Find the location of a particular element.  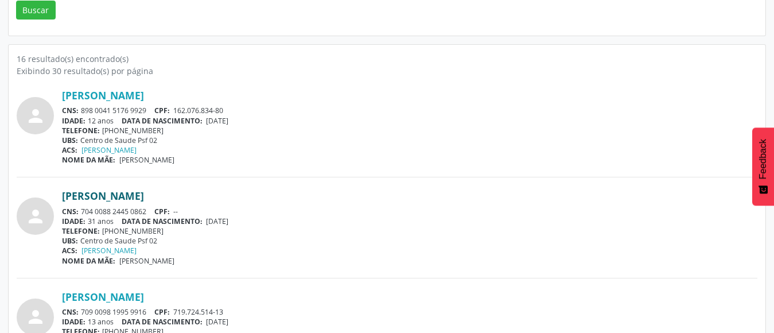

div: 709 0098 1995 9916 is located at coordinates (410, 312).